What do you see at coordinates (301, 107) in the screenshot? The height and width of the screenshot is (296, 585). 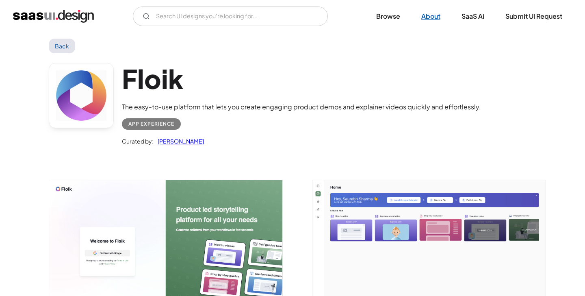 I see `div: The easy-to-use platform that lets you create engaging product demos and explainer videos quickly...` at bounding box center [301, 107].